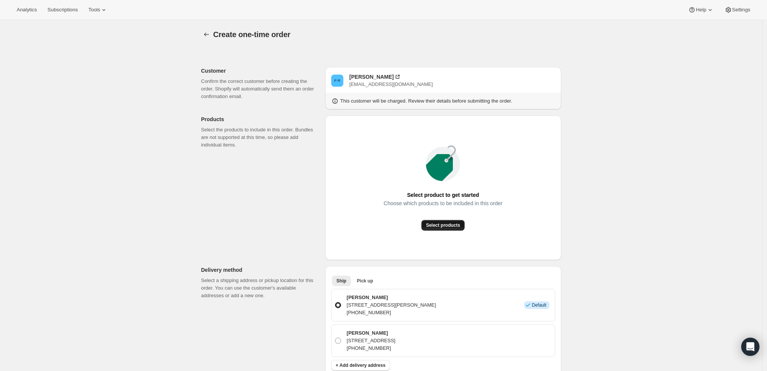  Describe the element at coordinates (365, 281) in the screenshot. I see `span: Pick up` at that location.